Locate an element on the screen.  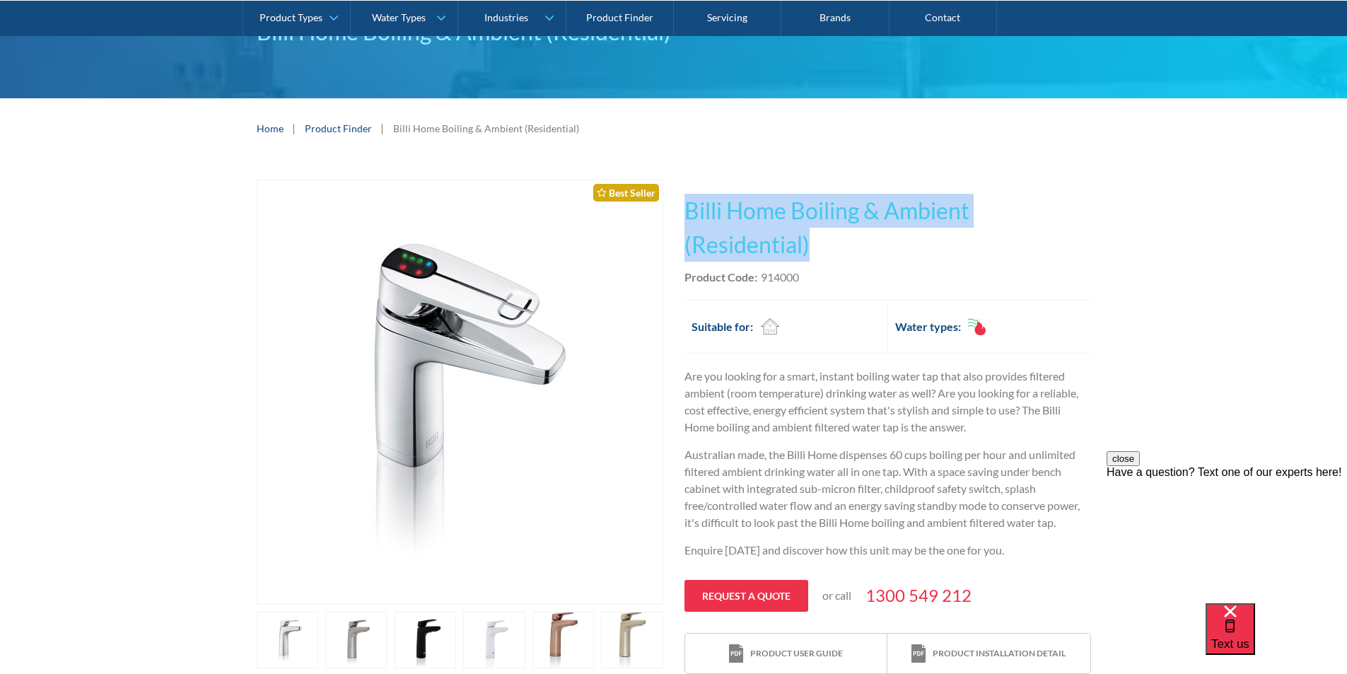
div: Best Seller is located at coordinates (626, 192).